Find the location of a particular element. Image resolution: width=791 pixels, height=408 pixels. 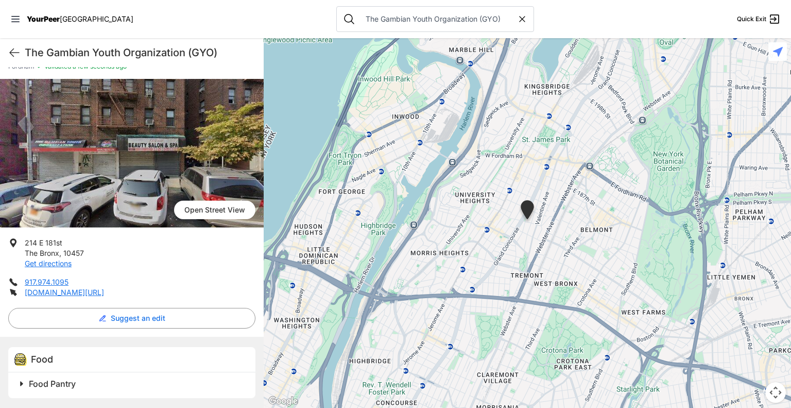

a: Quick Exit is located at coordinates (759, 19).